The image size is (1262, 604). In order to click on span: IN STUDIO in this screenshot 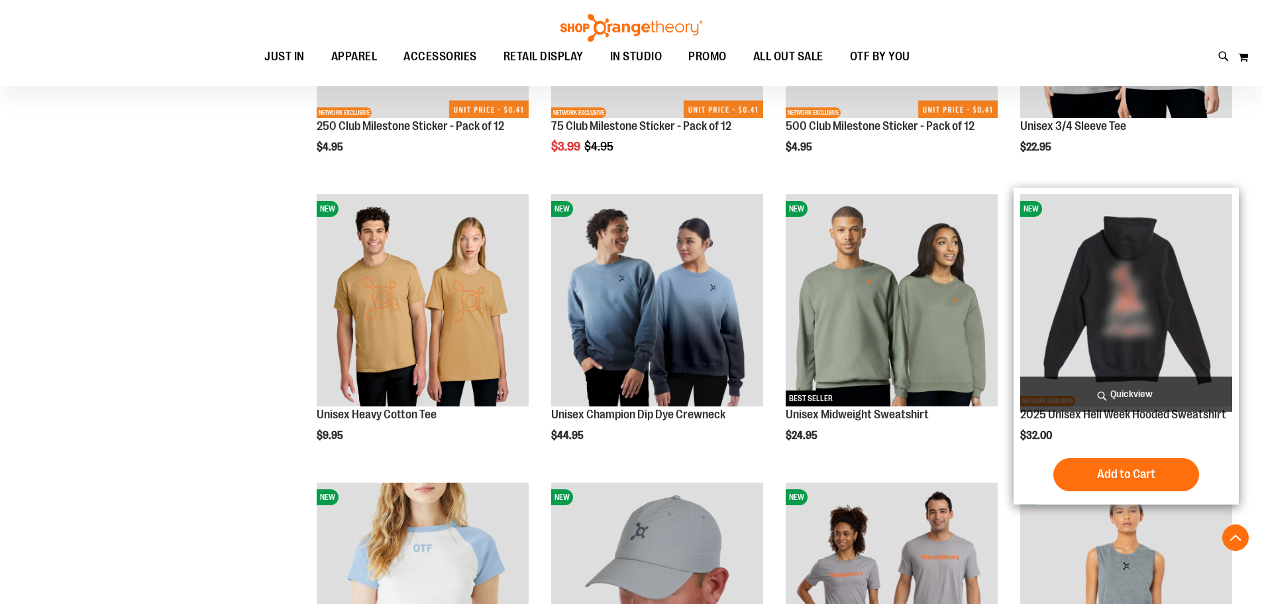, I will do `click(636, 56)`.